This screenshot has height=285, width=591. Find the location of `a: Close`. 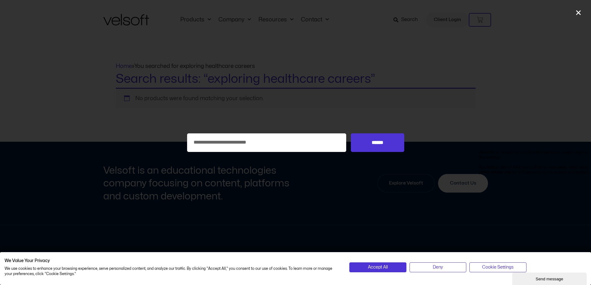

a: Close is located at coordinates (578, 12).